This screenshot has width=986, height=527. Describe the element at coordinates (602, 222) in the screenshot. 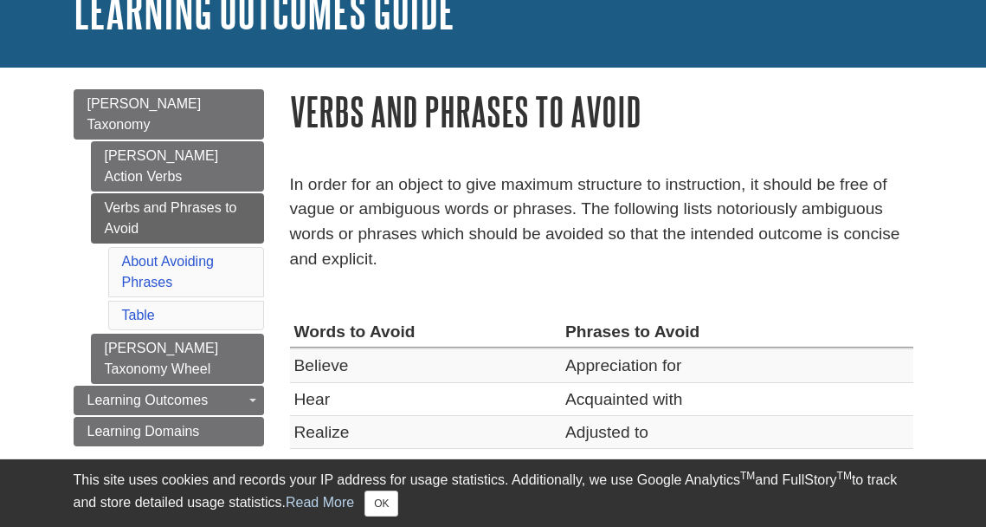

I see `p: In order for an object to give maximum structure to instruction, it should be free of vague or am...` at that location.